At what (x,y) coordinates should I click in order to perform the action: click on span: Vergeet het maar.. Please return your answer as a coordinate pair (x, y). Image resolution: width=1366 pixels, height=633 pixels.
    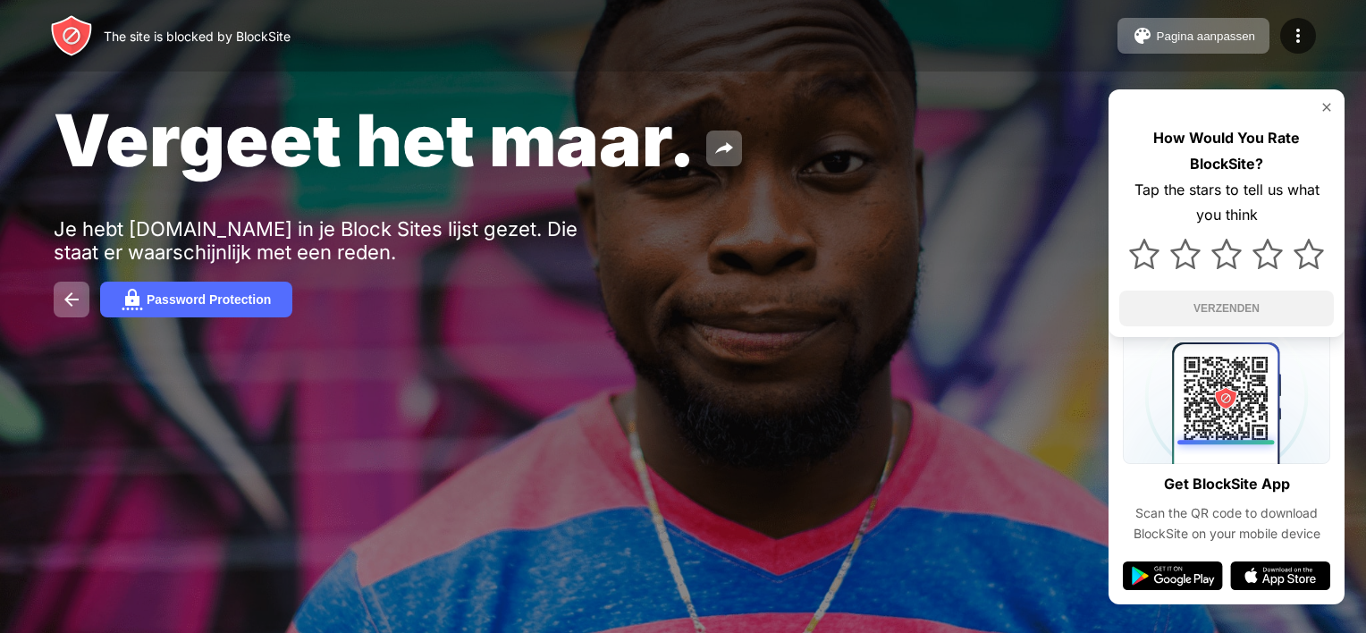
    Looking at the image, I should click on (375, 139).